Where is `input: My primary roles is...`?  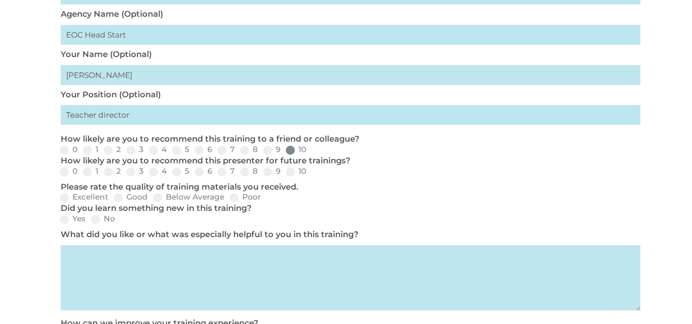 input: My primary roles is... is located at coordinates (350, 115).